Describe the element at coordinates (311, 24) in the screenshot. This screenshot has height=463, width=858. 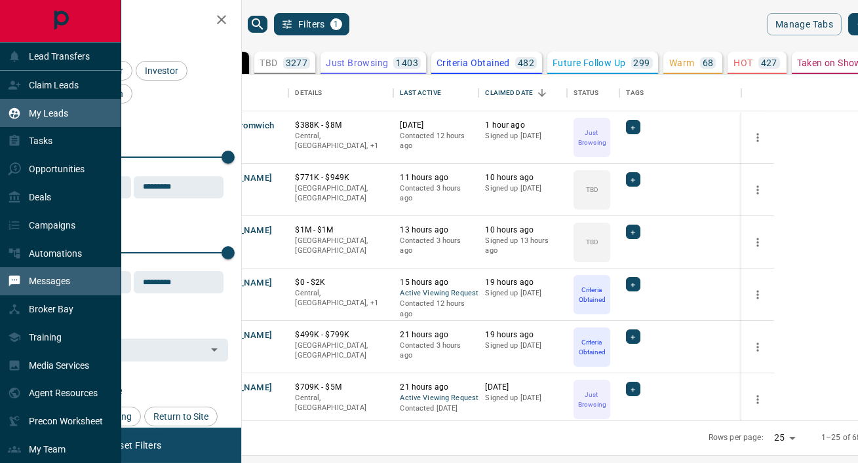
I see `button: Filters1` at that location.